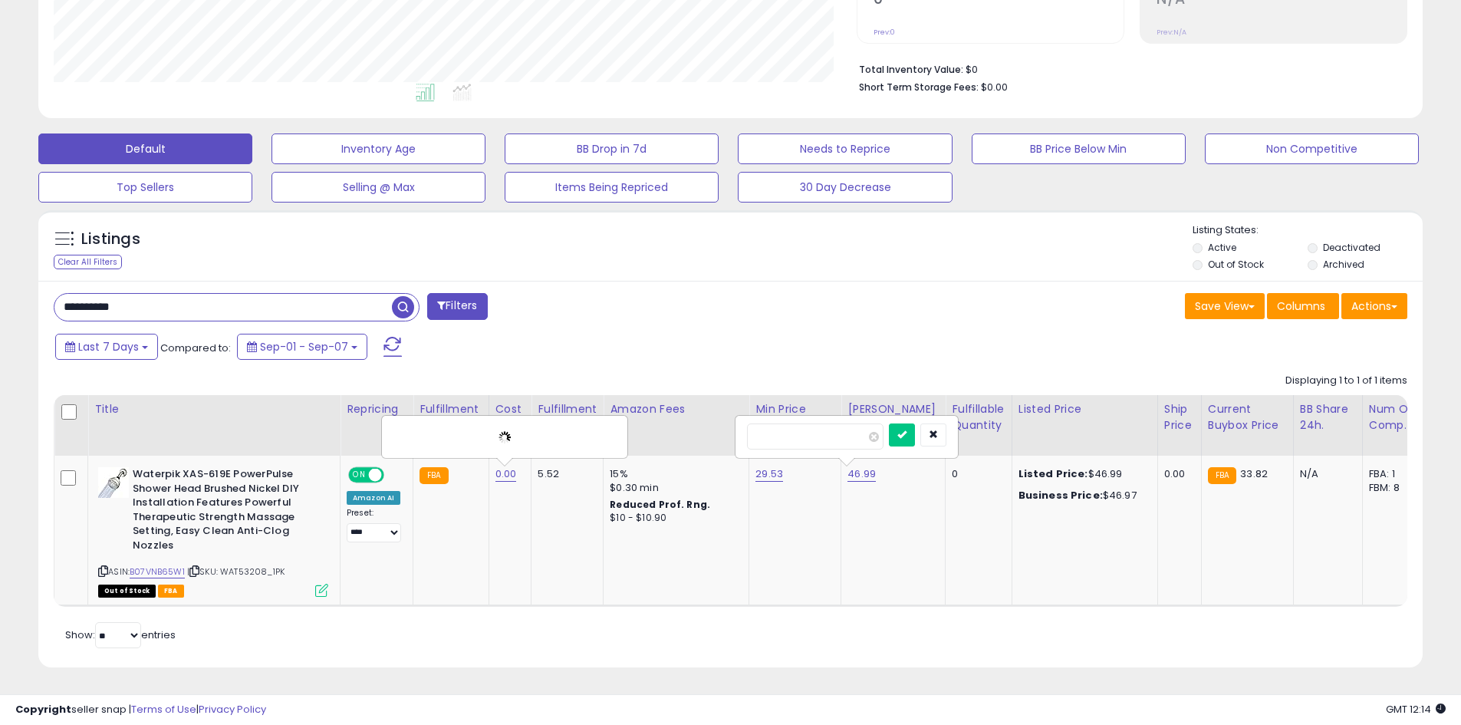  What do you see at coordinates (565, 474) in the screenshot?
I see `div: 5.52` at bounding box center [565, 474].